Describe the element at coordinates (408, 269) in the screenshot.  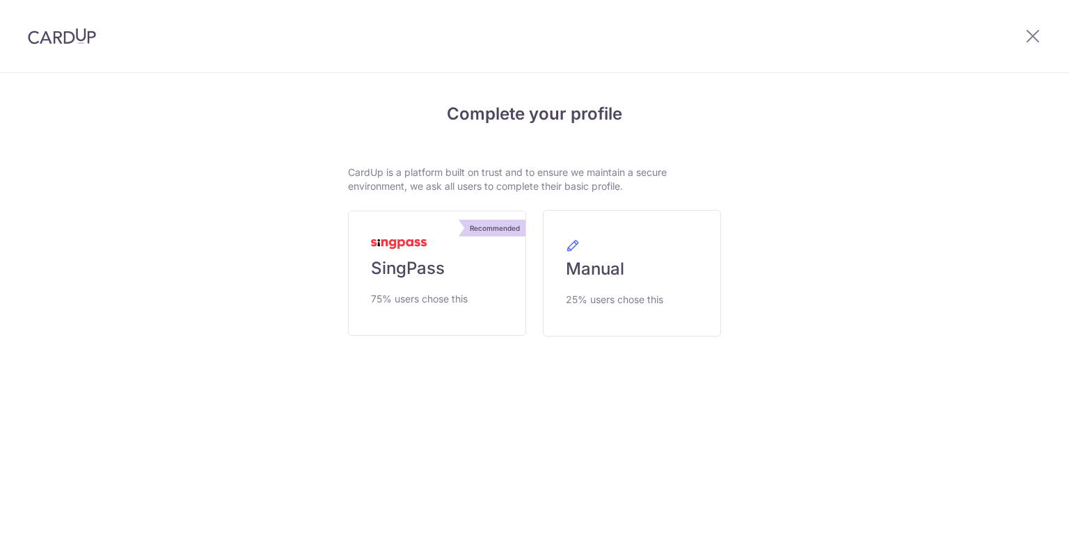
I see `span: SingPass` at that location.